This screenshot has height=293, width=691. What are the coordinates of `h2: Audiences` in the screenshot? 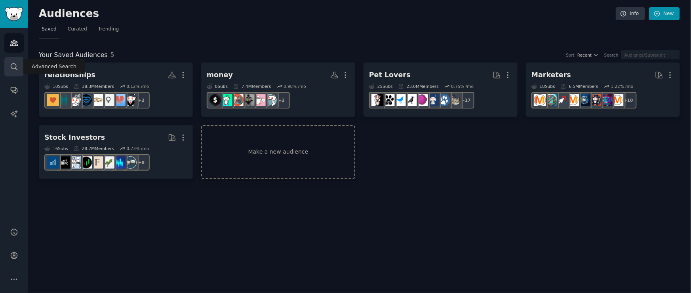 It's located at (327, 14).